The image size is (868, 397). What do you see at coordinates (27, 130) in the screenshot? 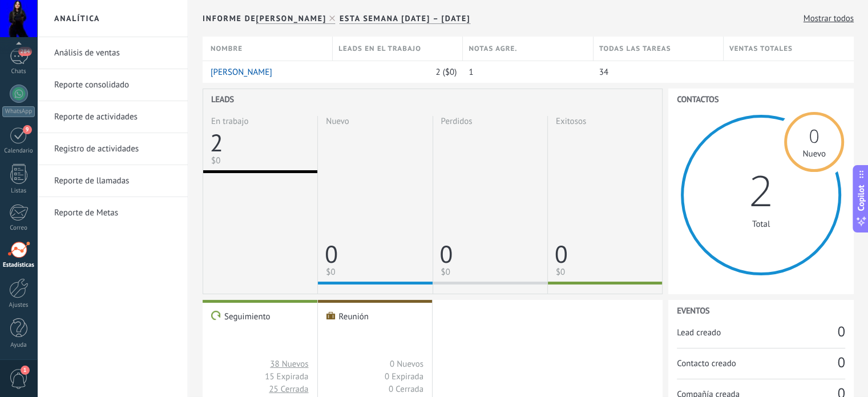
I see `span: 9` at bounding box center [27, 130].